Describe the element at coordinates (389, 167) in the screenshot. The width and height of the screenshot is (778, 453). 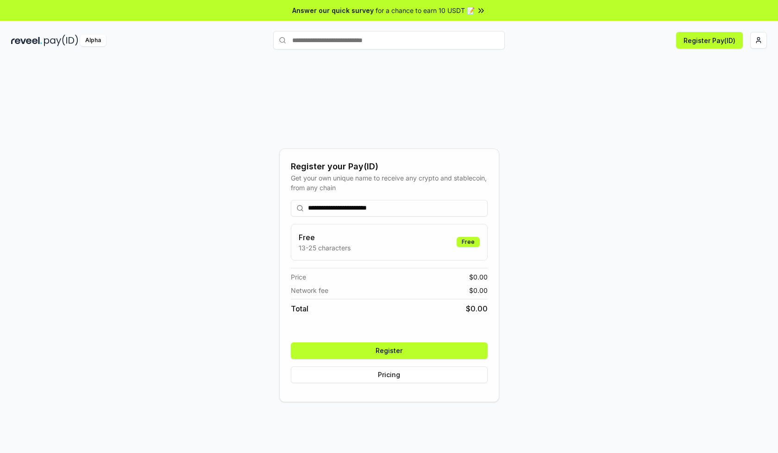
I see `div: Register your Pay(ID)` at that location.